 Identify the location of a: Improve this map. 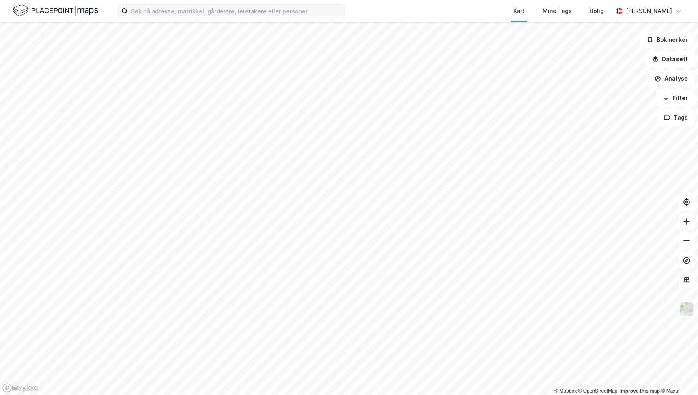
(640, 391).